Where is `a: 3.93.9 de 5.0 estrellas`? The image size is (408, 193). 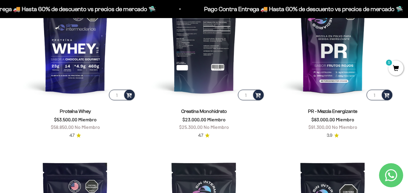
a: 3.93.9 de 5.0 estrellas is located at coordinates (332, 136).